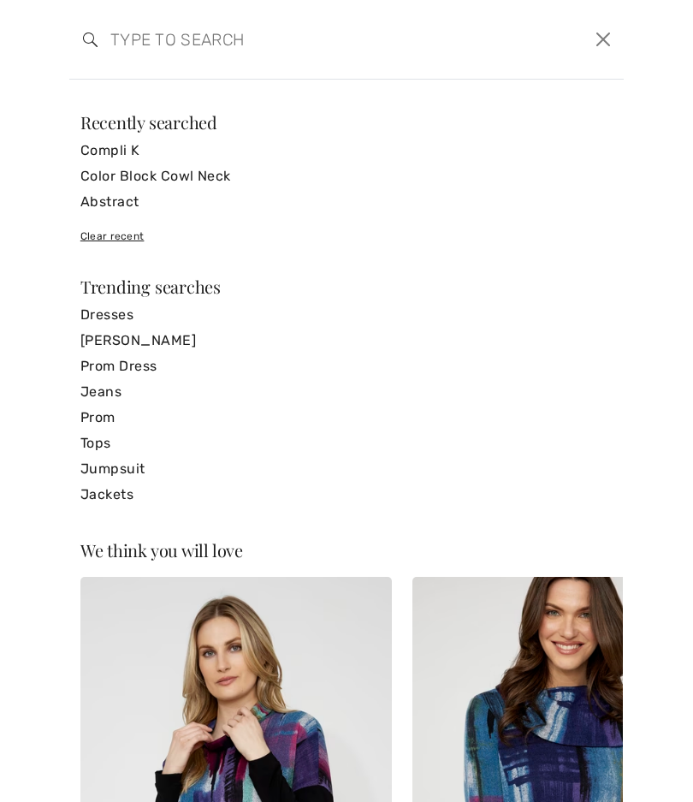 Image resolution: width=693 pixels, height=802 pixels. Describe the element at coordinates (347, 443) in the screenshot. I see `a: Tops` at that location.